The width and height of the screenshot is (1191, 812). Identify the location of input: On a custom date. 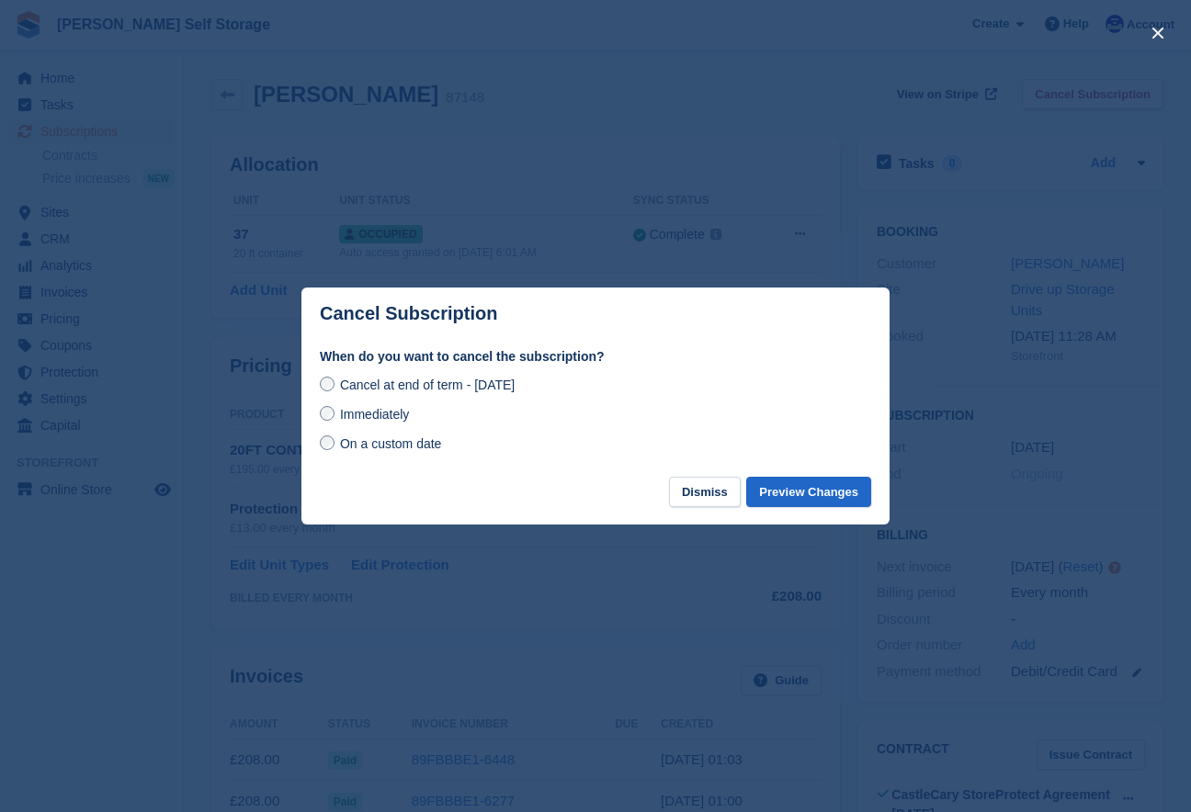
(327, 443).